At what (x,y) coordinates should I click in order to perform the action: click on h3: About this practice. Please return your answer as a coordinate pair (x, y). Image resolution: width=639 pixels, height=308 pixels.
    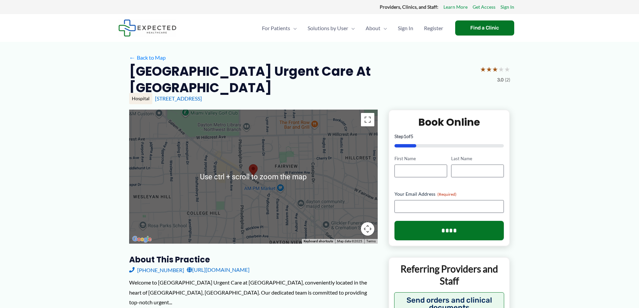
    Looking at the image, I should click on (253, 260).